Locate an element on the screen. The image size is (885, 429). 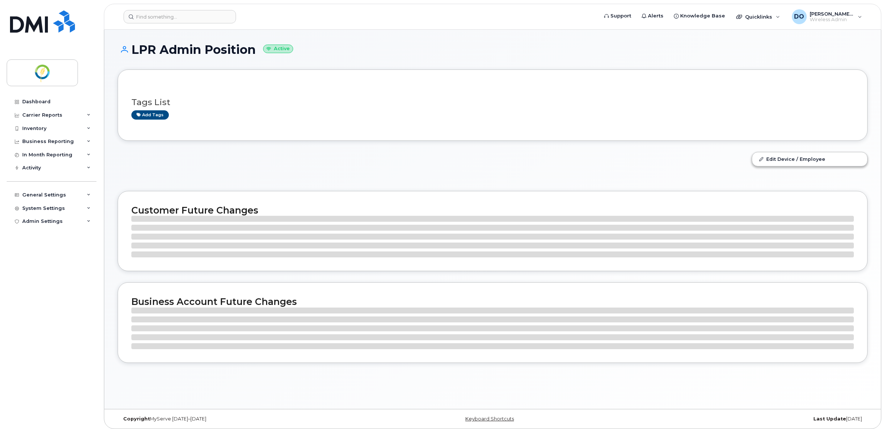
h2: Business Account Future Changes is located at coordinates (493, 301).